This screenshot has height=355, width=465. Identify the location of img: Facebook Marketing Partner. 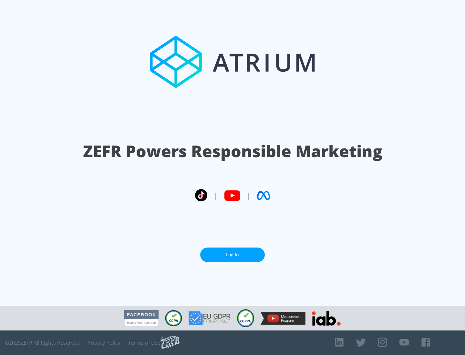
(142, 319).